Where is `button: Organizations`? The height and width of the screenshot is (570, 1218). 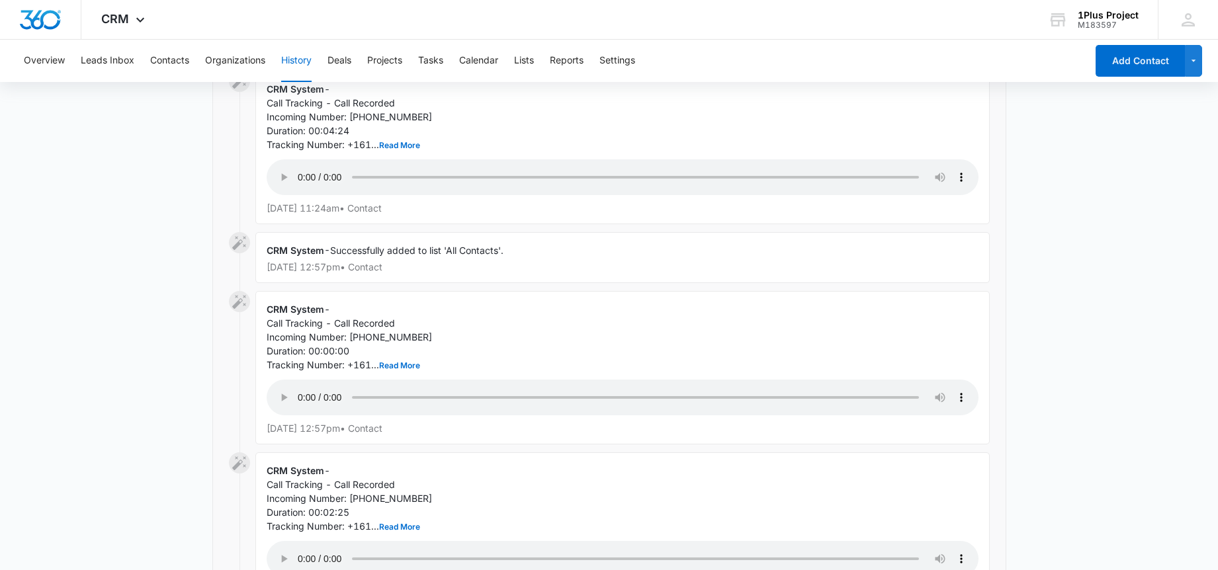
button: Organizations is located at coordinates (235, 61).